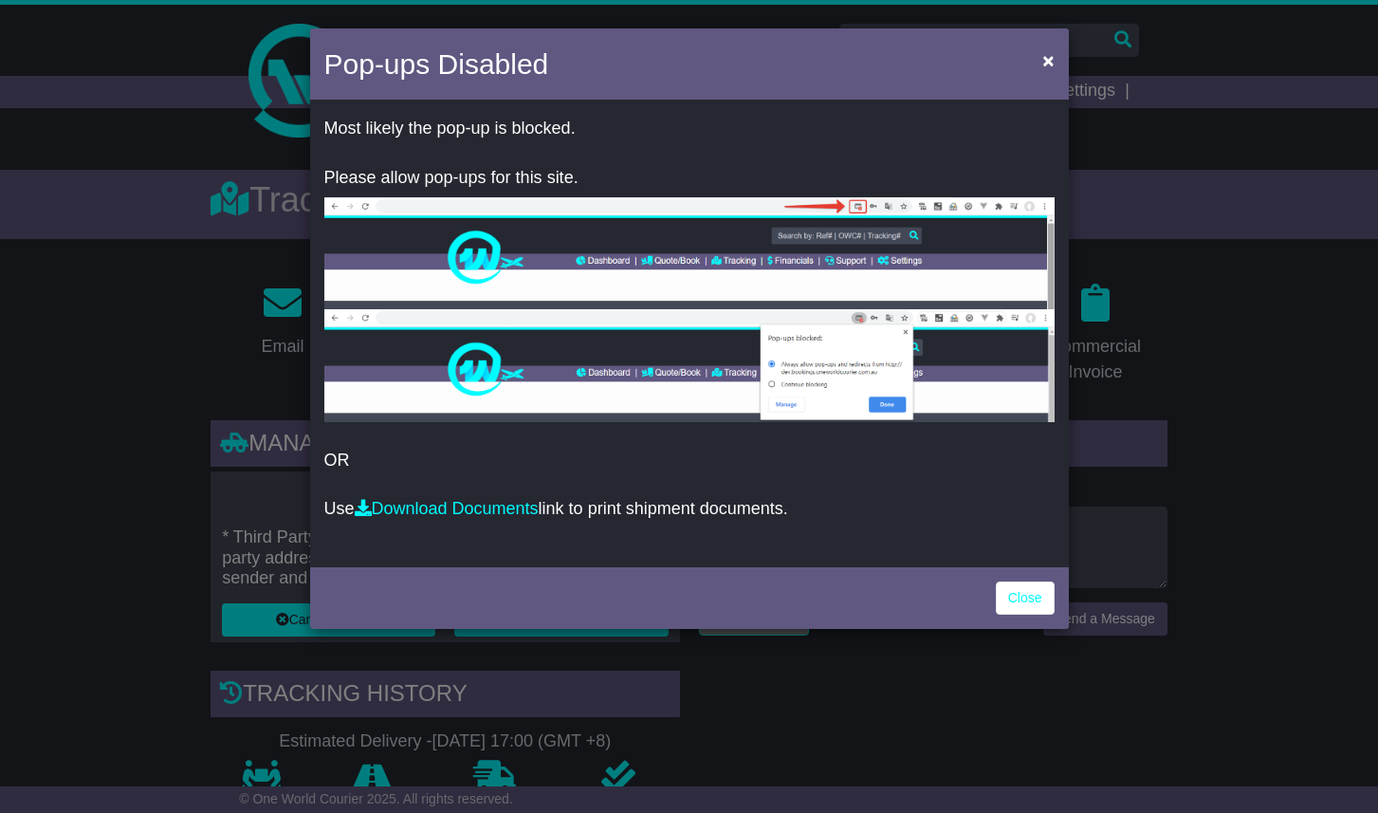 The height and width of the screenshot is (813, 1378). I want to click on h4: Pop-ups Disabled, so click(436, 64).